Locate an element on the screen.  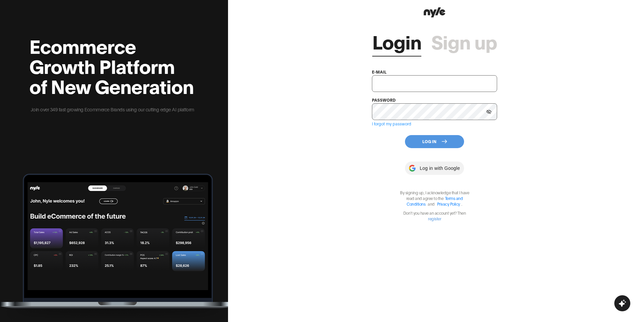
p: Join over 349 fast growing Ecommerce Brands using our cutting edge AI platform is located at coordinates (112, 109).